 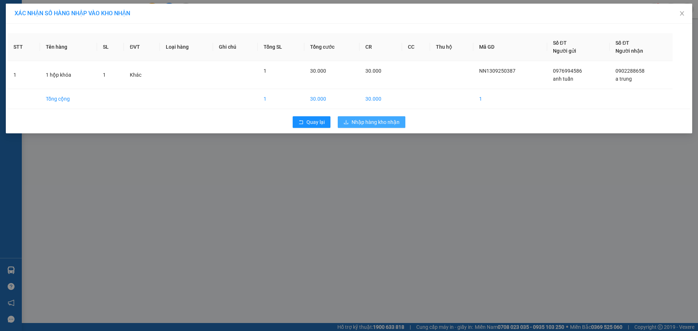 I want to click on th: ĐVT, so click(x=142, y=47).